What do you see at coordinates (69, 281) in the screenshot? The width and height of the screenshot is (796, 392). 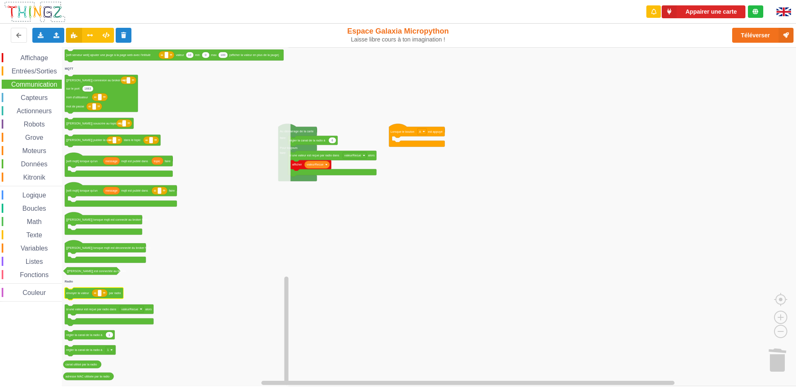 I see `text: Radio` at bounding box center [69, 281].